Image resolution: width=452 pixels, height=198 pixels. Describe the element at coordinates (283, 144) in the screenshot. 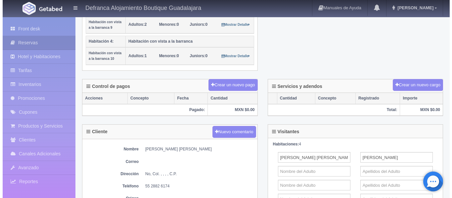

I see `strong: Habitaciones:` at that location.